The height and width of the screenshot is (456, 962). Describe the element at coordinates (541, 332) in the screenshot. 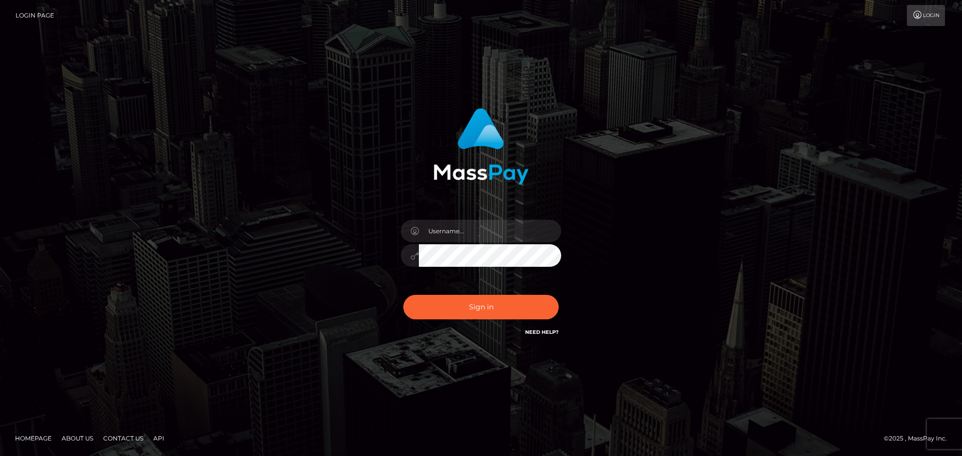

I see `a: Need Help?` at that location.